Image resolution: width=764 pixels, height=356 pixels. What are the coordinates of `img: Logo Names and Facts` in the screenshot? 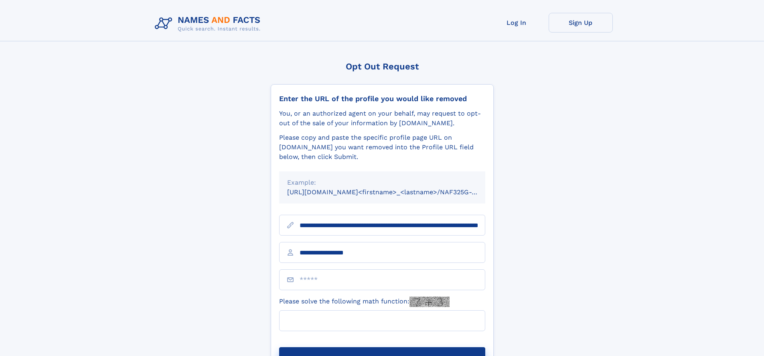 It's located at (209, 24).